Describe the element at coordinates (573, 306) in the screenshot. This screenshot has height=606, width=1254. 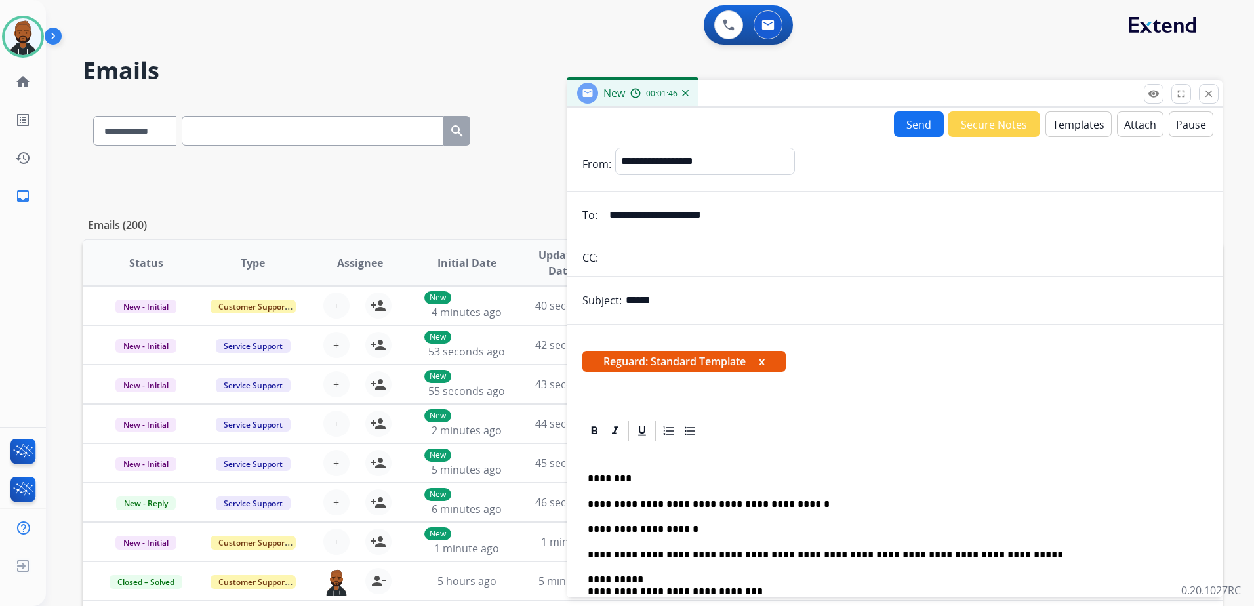
I see `span: 40 seconds ago` at that location.